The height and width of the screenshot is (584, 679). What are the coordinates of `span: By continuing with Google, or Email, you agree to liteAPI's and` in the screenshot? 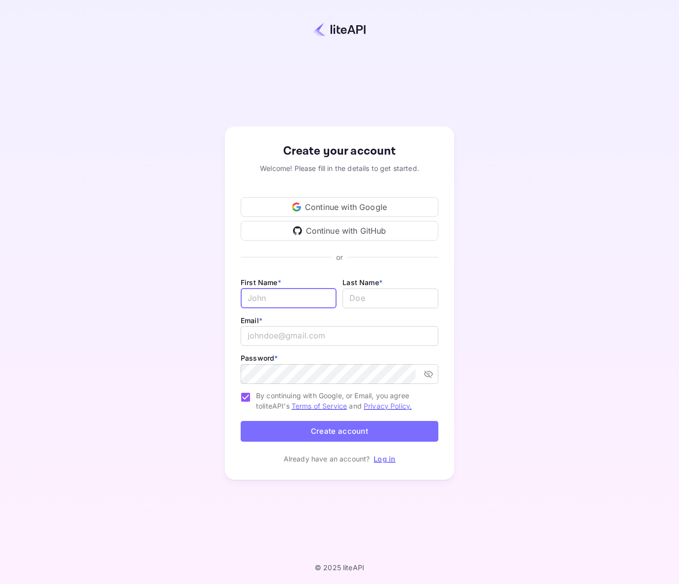 It's located at (343, 401).